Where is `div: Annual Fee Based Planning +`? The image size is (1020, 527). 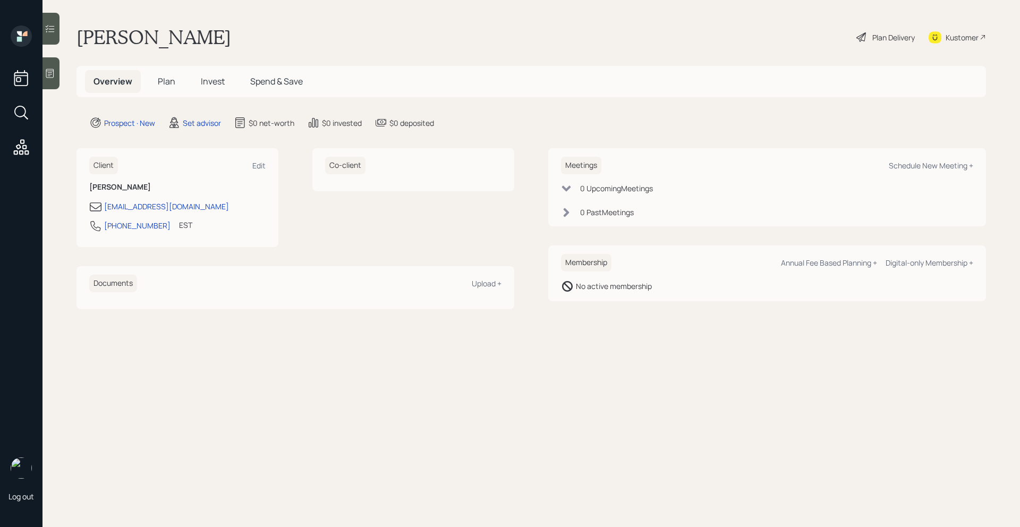
div: Annual Fee Based Planning + is located at coordinates (829, 262).